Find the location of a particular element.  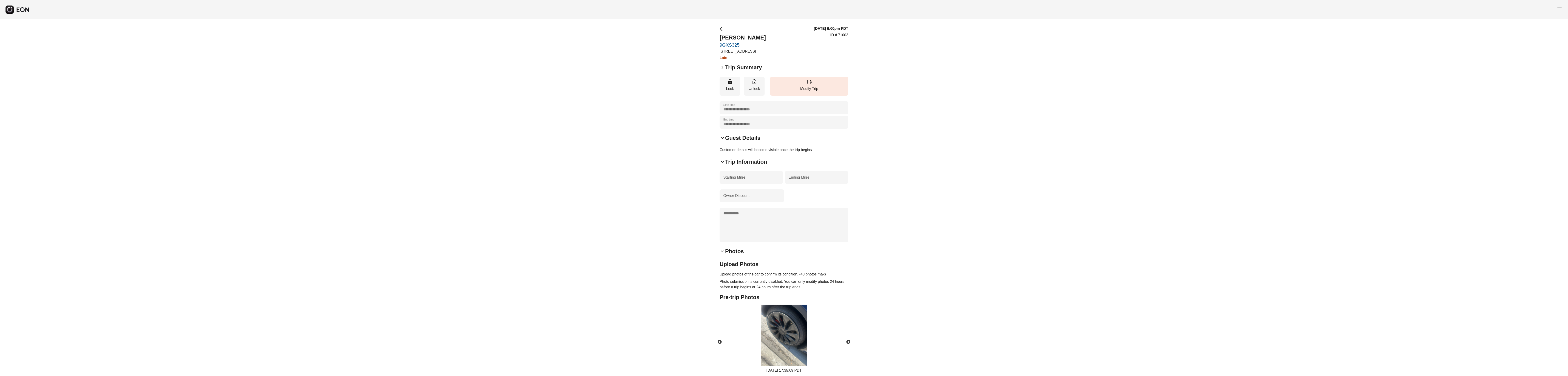

h2: Trip Information is located at coordinates (746, 162).